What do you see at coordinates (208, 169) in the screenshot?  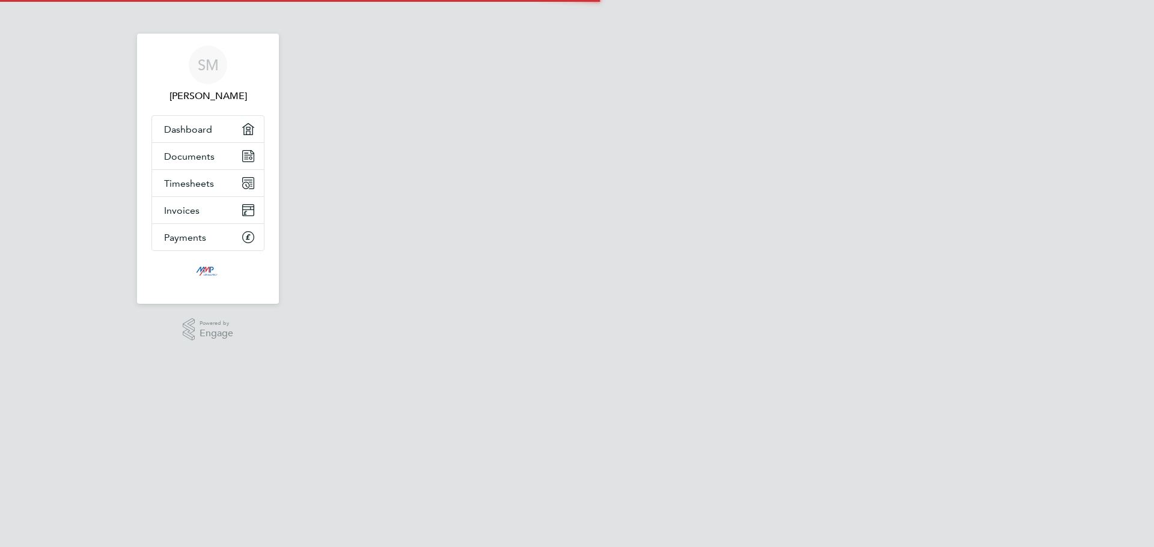 I see `nav: Main navigation` at bounding box center [208, 169].